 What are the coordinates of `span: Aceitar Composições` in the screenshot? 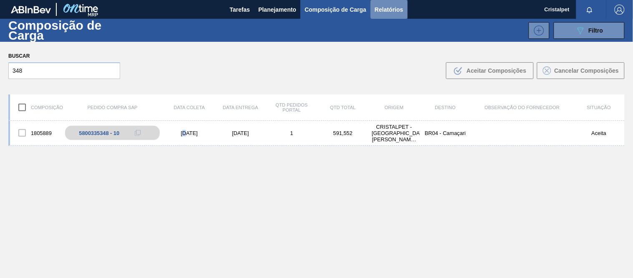 It's located at (496, 71).